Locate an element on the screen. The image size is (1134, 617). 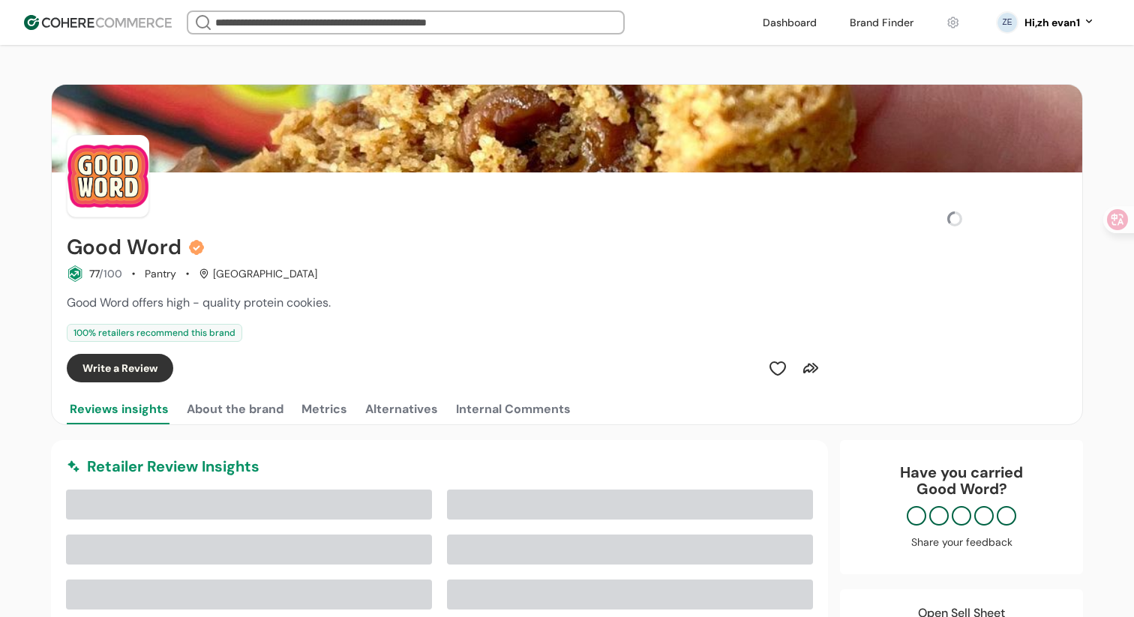
svg: 0 percent is located at coordinates (1007, 23).